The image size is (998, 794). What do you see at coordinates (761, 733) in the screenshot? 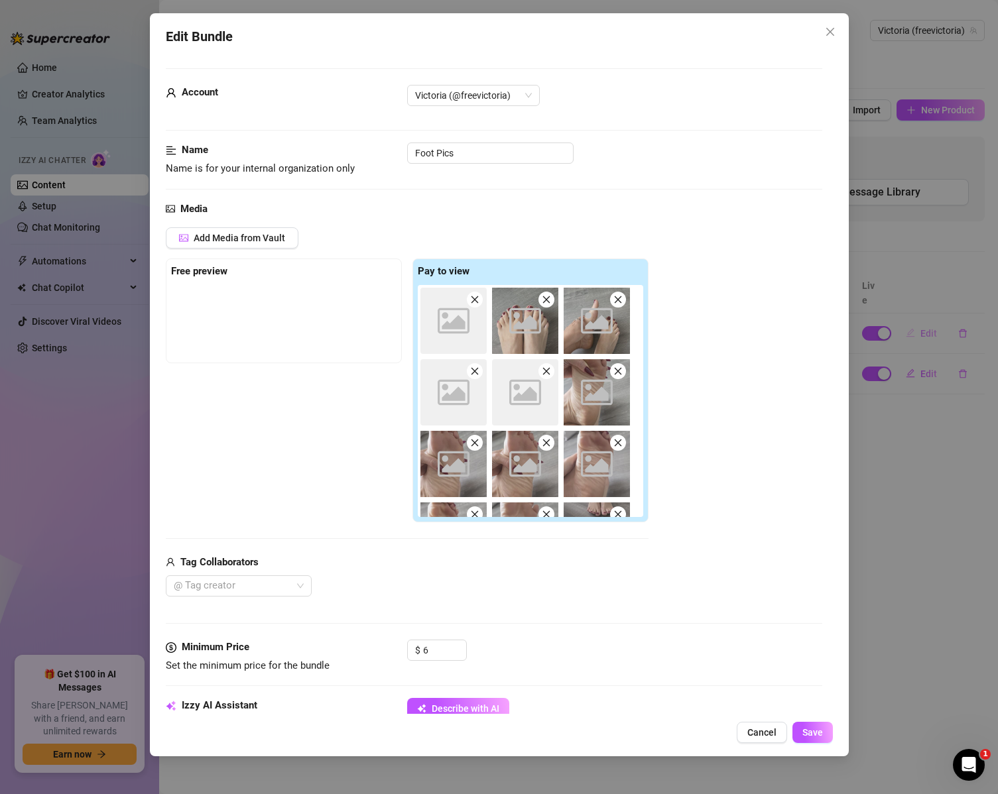
I see `button: Cancel` at bounding box center [761, 733].